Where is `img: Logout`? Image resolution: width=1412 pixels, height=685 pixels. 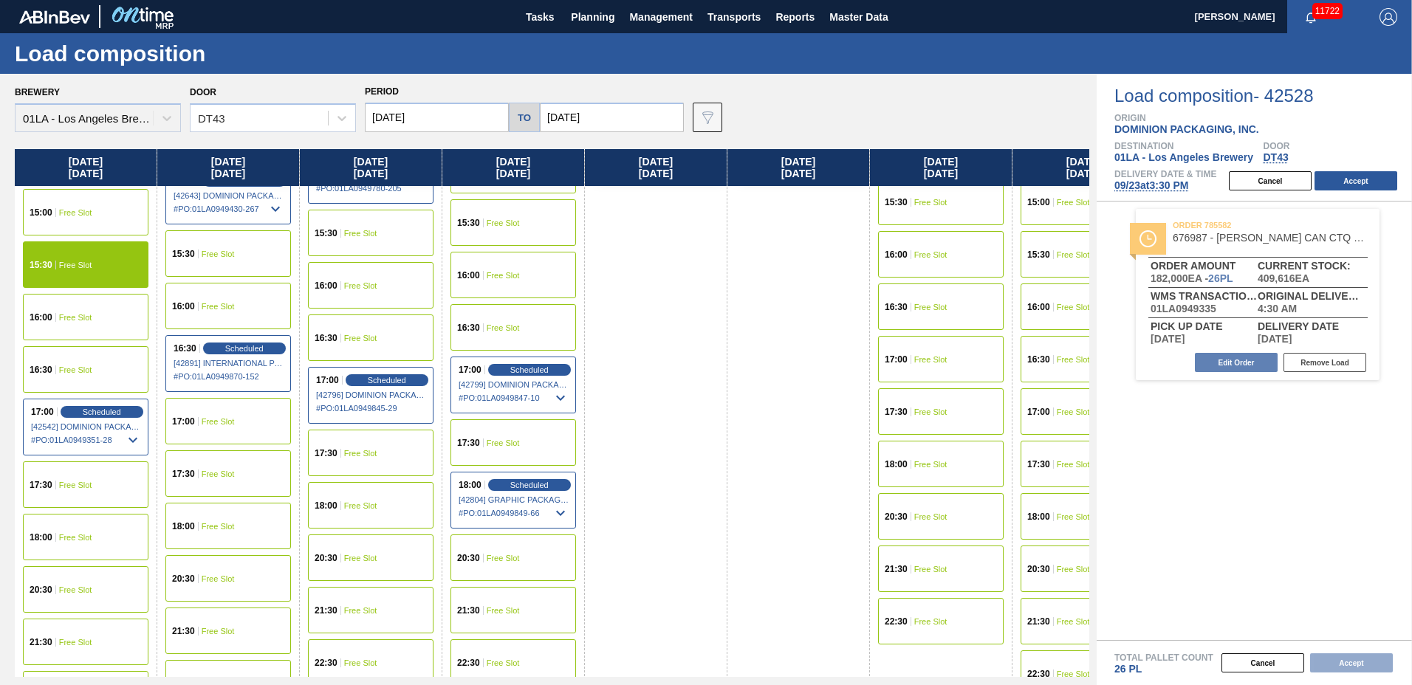 img: Logout is located at coordinates (1388, 17).